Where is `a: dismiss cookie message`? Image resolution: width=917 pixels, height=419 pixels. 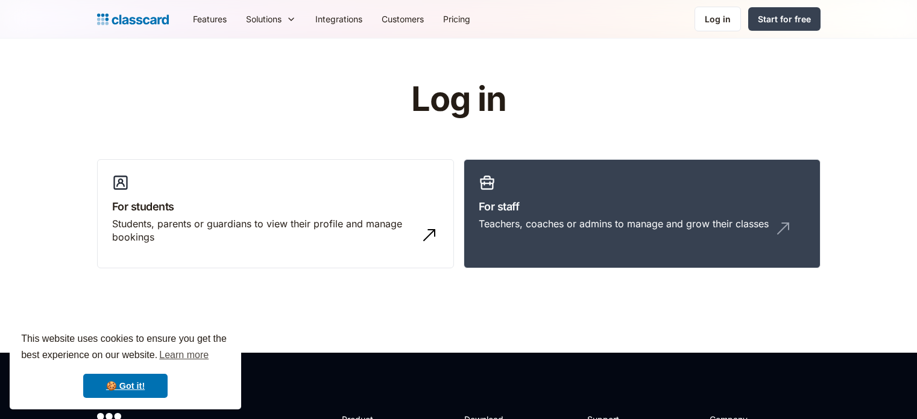
a: dismiss cookie message is located at coordinates (125, 386).